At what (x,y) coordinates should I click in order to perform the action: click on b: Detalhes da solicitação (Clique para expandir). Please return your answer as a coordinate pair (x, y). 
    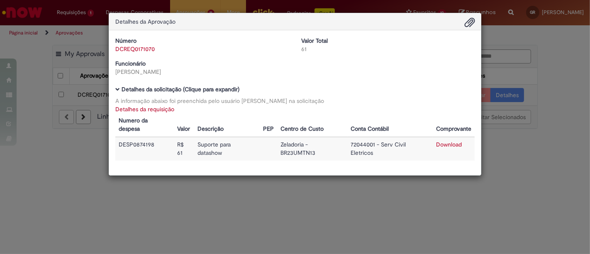
    Looking at the image, I should click on (181, 89).